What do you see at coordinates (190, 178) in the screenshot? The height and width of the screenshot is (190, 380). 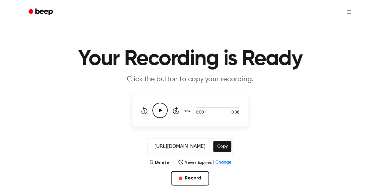 I see `button: Record` at bounding box center [190, 178].